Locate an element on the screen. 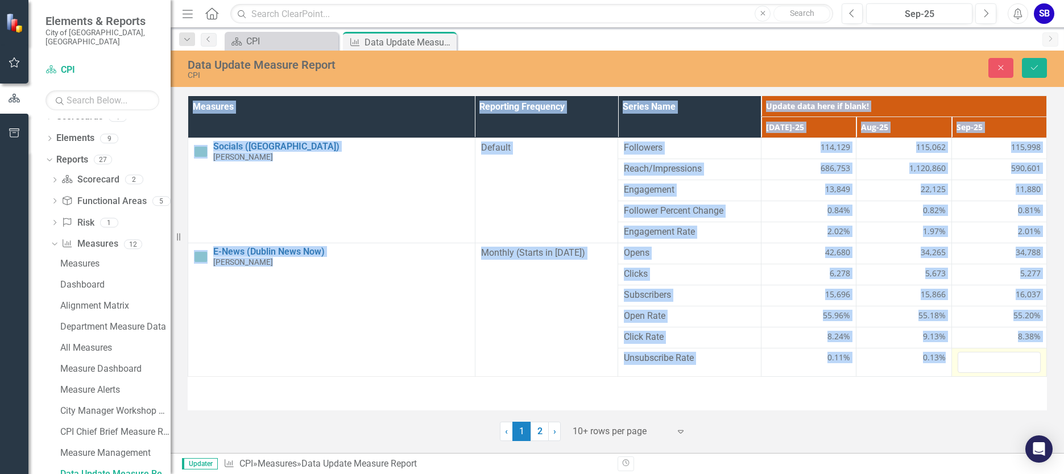 The width and height of the screenshot is (1064, 474). span: 55.20% is located at coordinates (1027, 316).